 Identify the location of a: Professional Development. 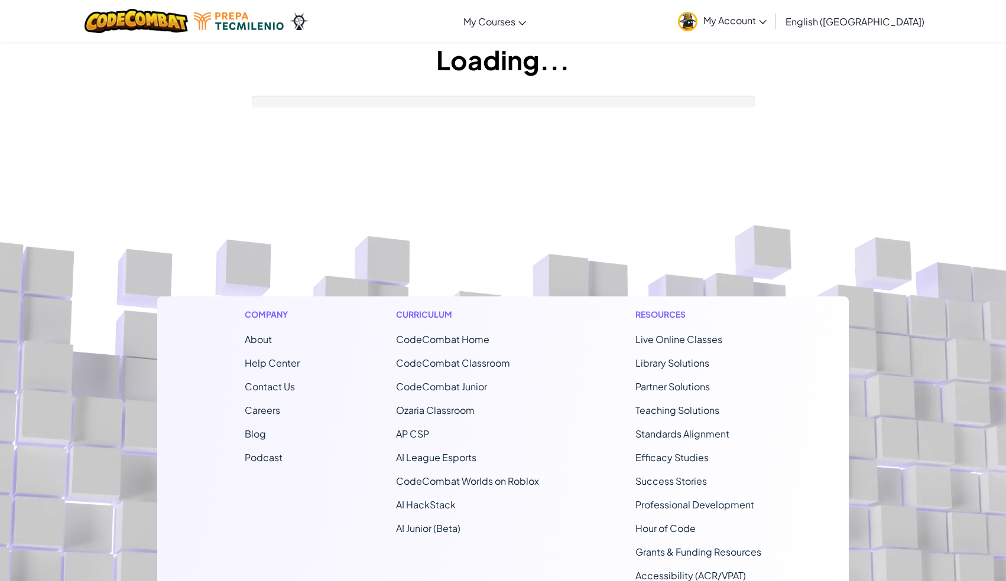
(694, 505).